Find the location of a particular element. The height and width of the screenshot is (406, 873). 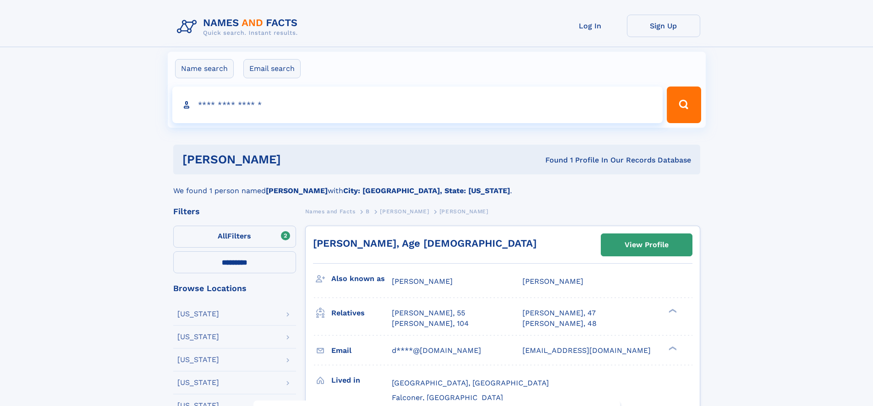

span: All is located at coordinates (222, 236).